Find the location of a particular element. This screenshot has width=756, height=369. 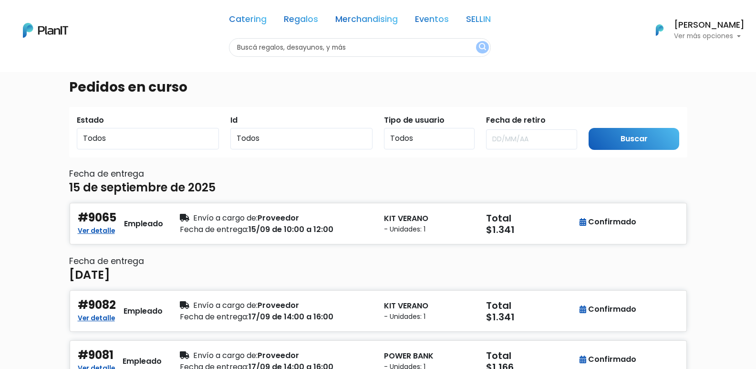

label: Tipo de usuario is located at coordinates (414, 120).